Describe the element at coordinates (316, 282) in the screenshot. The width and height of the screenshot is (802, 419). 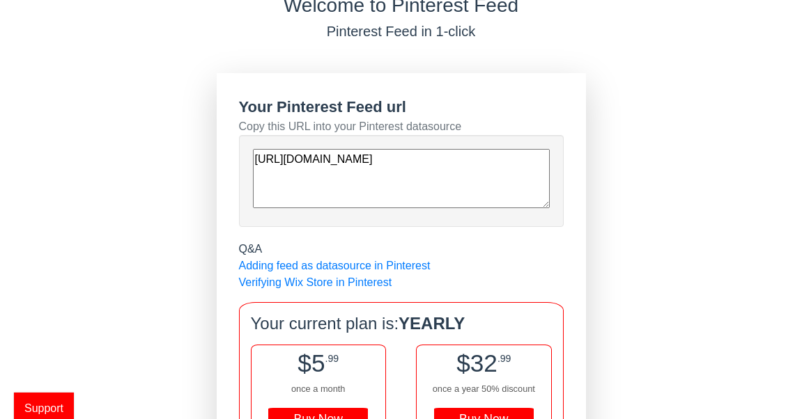
I see `a: Verifying Wix Store in Pinterest` at that location.